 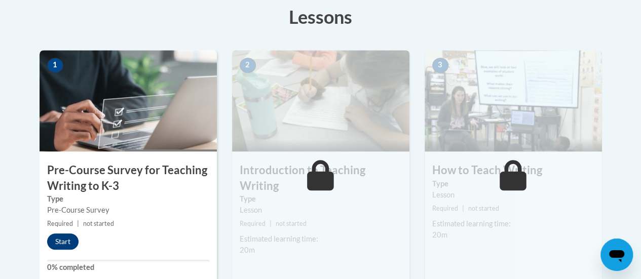 I want to click on label: 0% completed, so click(x=128, y=268).